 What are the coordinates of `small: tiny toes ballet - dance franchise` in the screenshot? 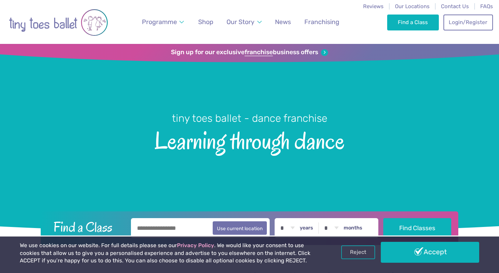 It's located at (249, 118).